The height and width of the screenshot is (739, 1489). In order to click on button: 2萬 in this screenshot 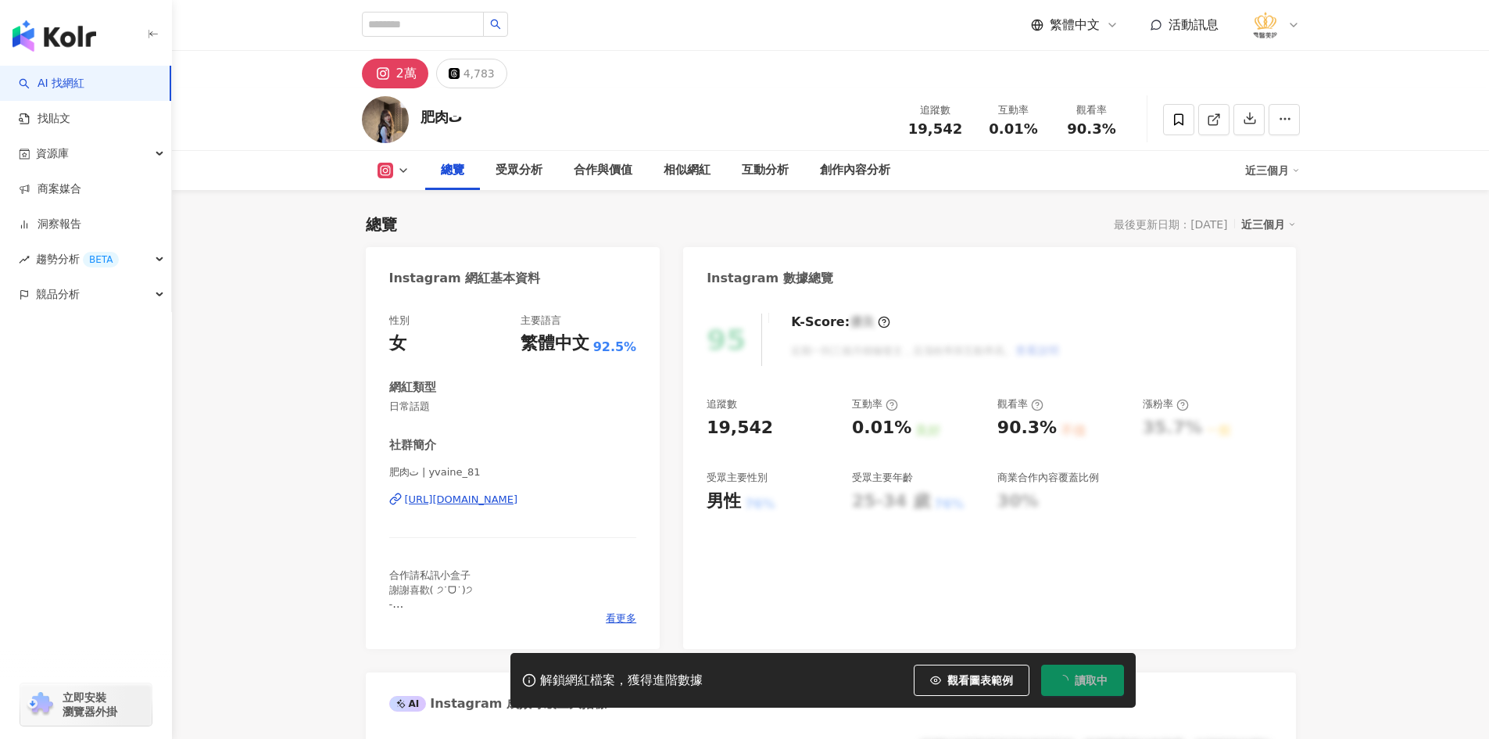, I will do `click(395, 73)`.